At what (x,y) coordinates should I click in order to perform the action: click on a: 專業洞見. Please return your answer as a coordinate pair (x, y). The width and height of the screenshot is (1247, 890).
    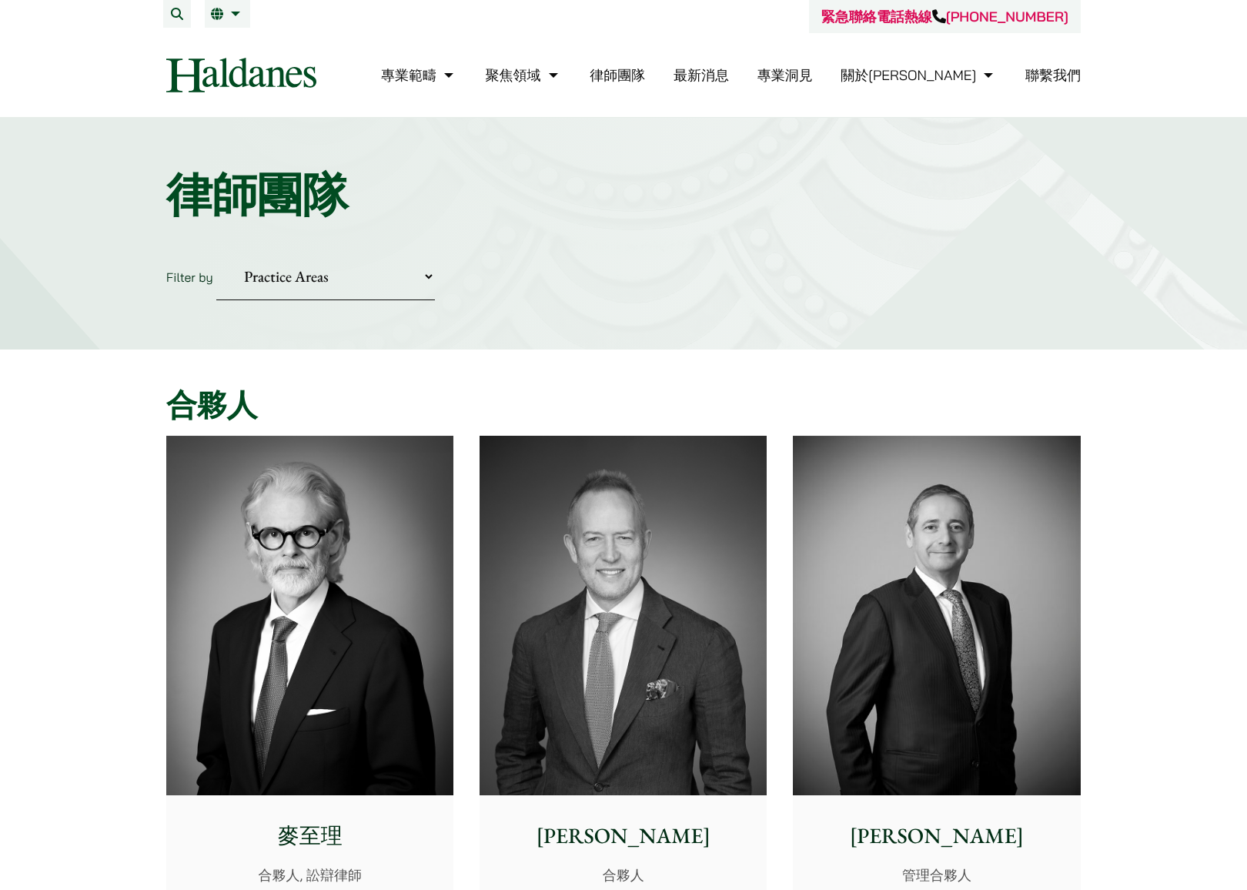
    Looking at the image, I should click on (785, 75).